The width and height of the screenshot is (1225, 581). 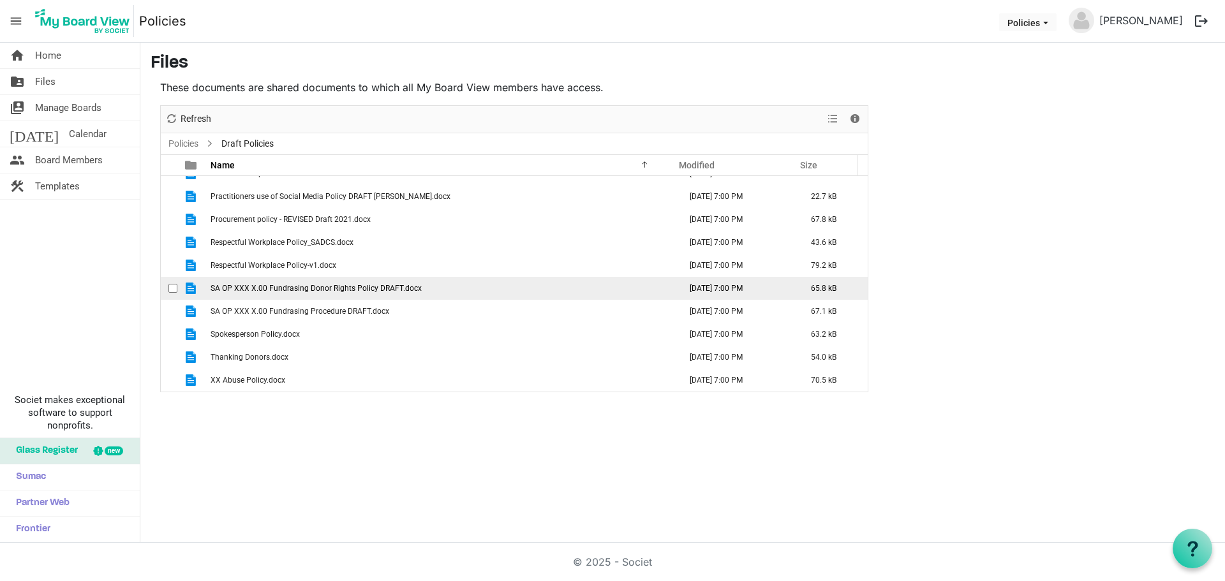 I want to click on span: Glass Register, so click(x=43, y=451).